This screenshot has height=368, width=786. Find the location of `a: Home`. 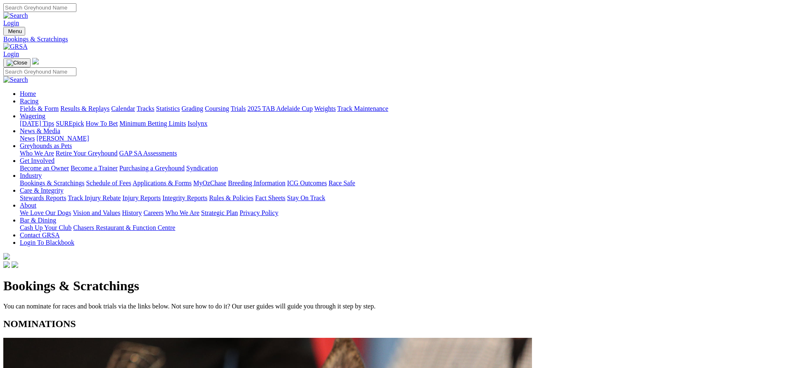

a: Home is located at coordinates (28, 93).